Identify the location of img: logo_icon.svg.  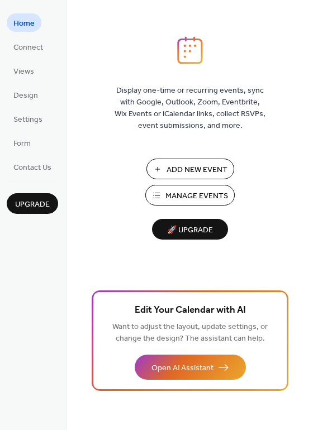
(190, 50).